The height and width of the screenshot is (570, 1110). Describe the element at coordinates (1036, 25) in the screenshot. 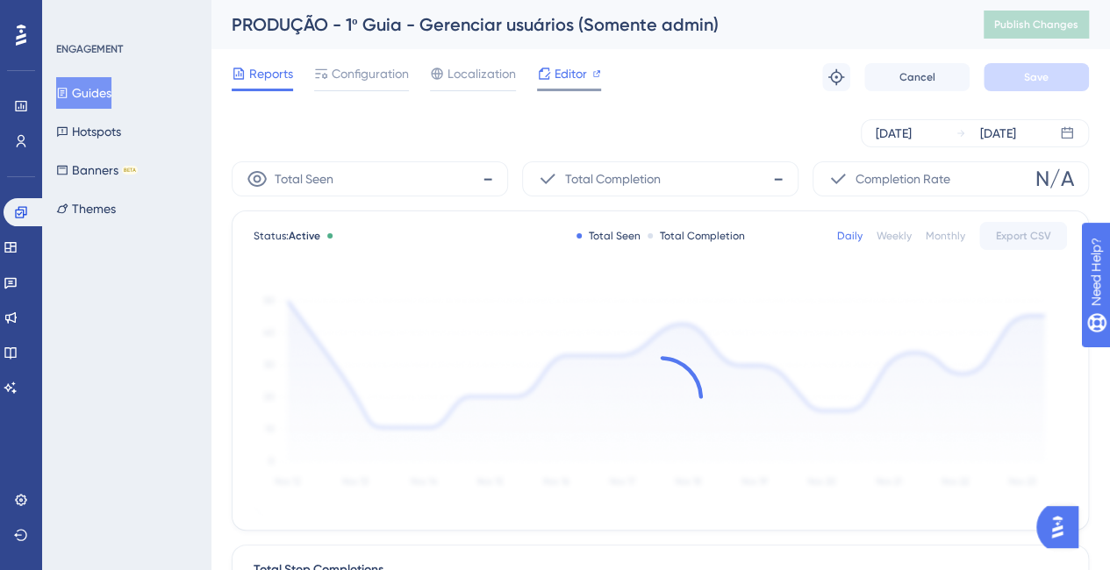

I see `span: Publish Changes` at that location.